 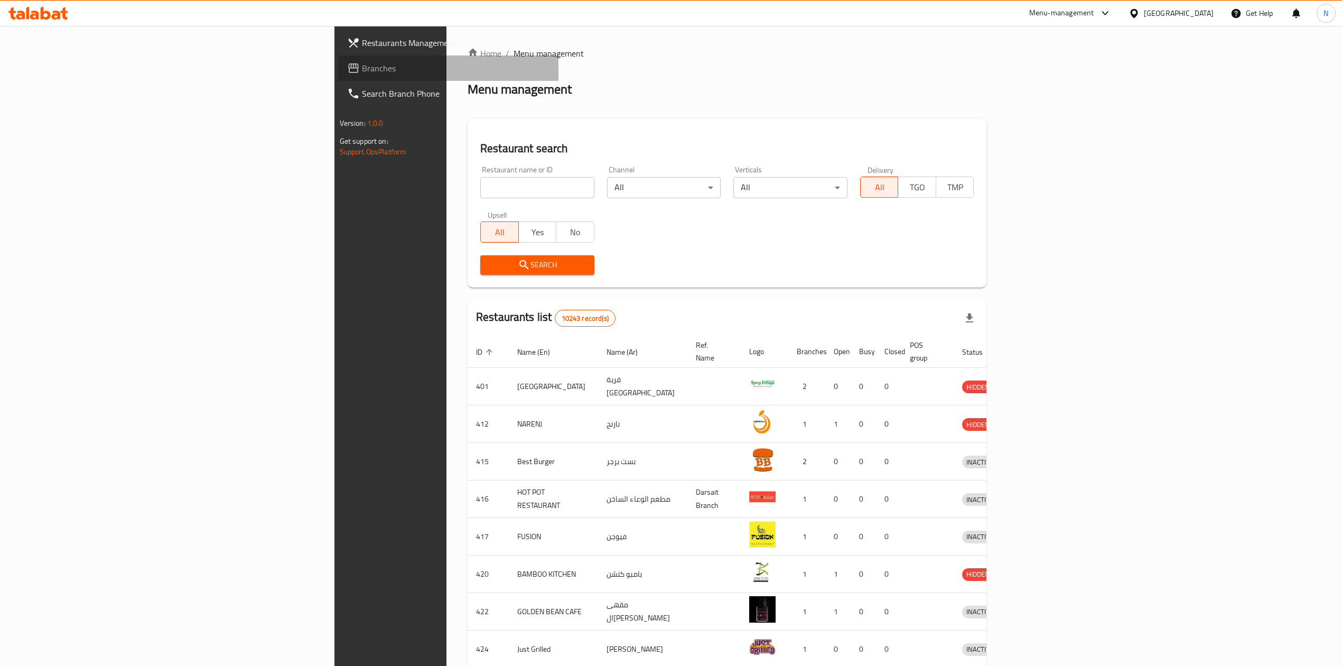 What do you see at coordinates (456, 43) in the screenshot?
I see `span: Restaurants Management` at bounding box center [456, 43].